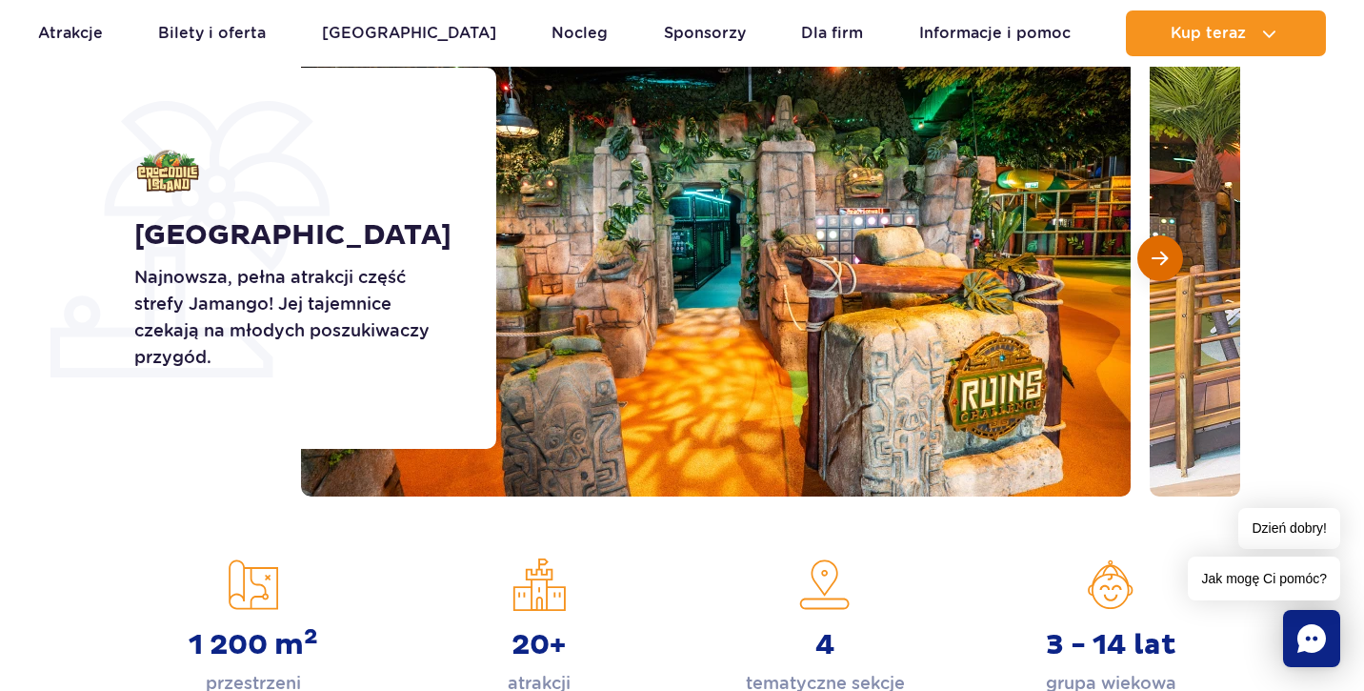  What do you see at coordinates (825, 645) in the screenshot?
I see `strong: 4` at bounding box center [825, 645].